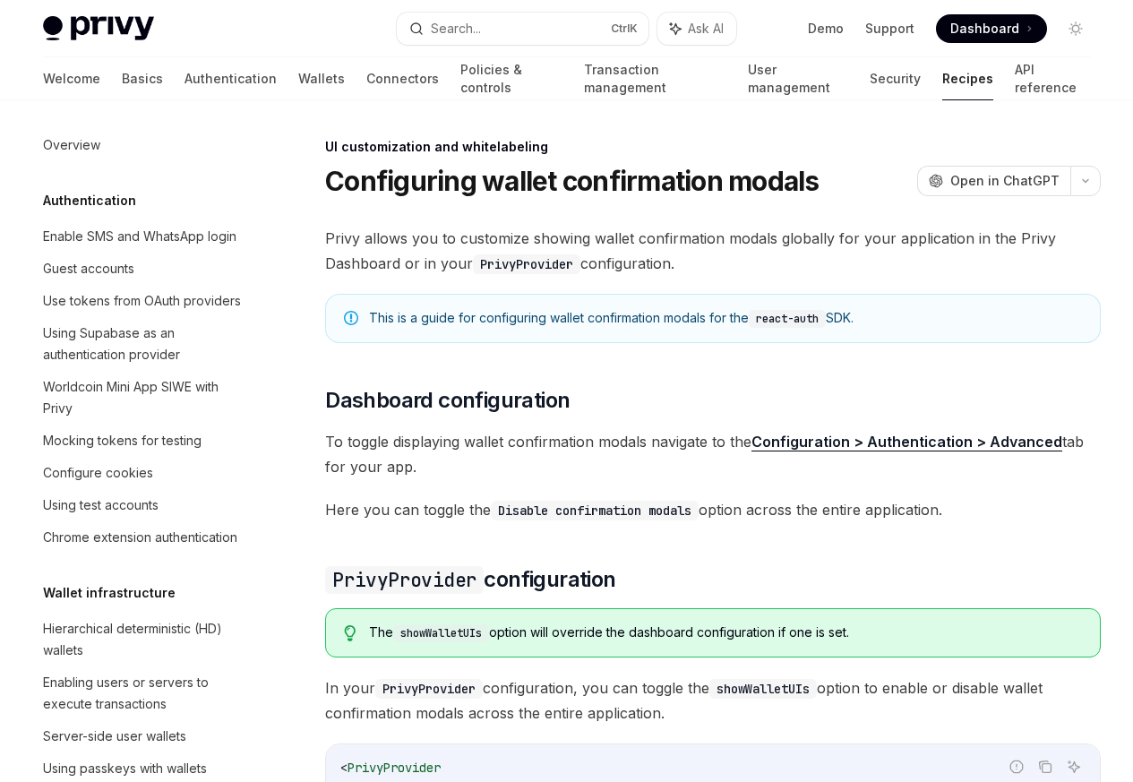  What do you see at coordinates (143, 301) in the screenshot?
I see `a: Use tokens from OAuth providers` at bounding box center [143, 301].